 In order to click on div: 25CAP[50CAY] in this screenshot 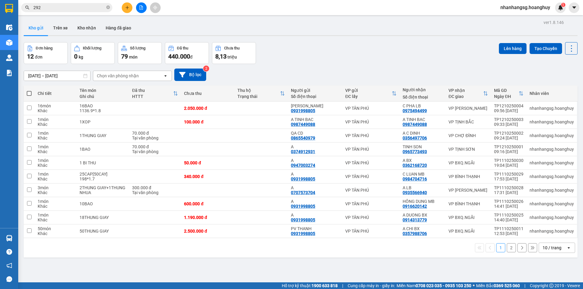, I will do `click(103, 174)`.